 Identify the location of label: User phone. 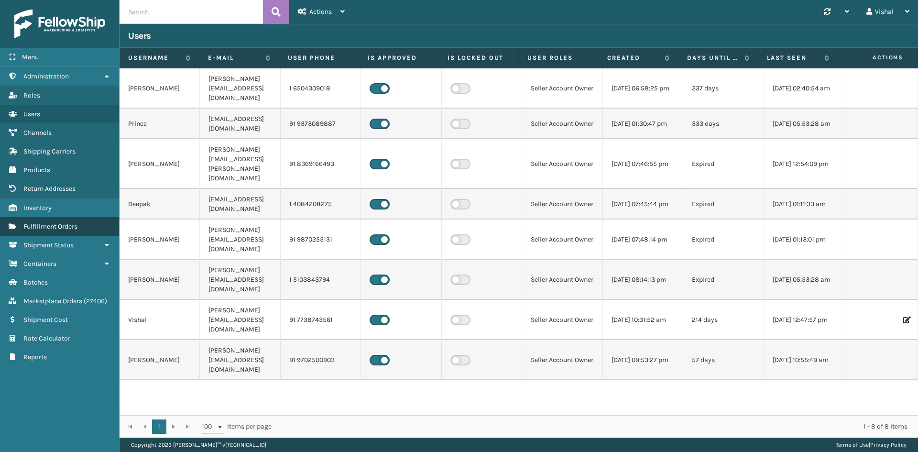
(319, 58).